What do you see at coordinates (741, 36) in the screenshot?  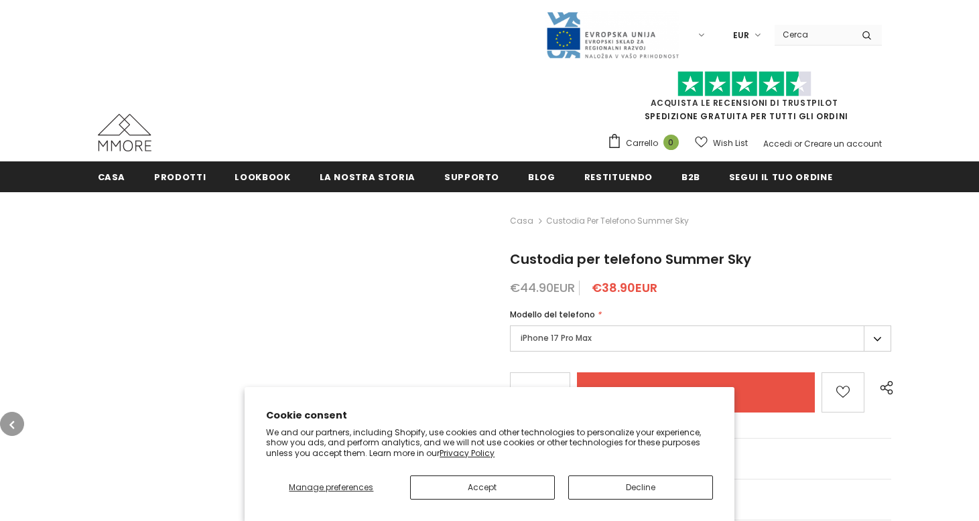 I see `span: EUR` at bounding box center [741, 36].